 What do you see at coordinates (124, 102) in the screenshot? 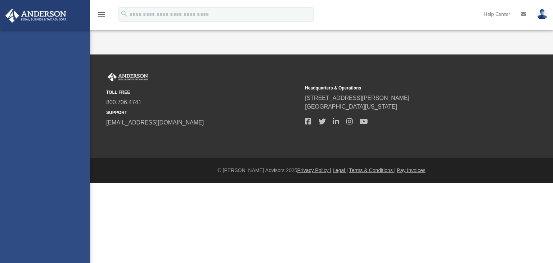
I see `a: 800.706.4741` at bounding box center [124, 102].